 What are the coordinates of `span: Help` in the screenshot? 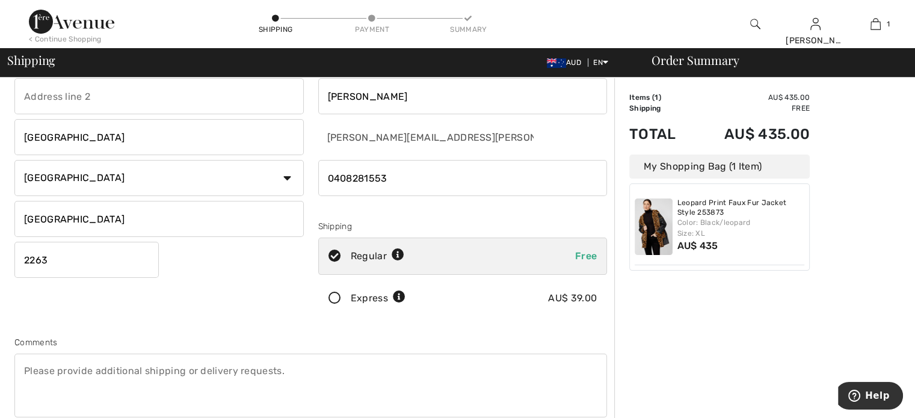 It's located at (39, 14).